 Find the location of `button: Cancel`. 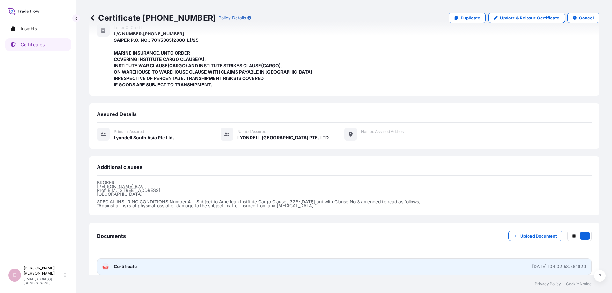

button: Cancel is located at coordinates (583, 18).